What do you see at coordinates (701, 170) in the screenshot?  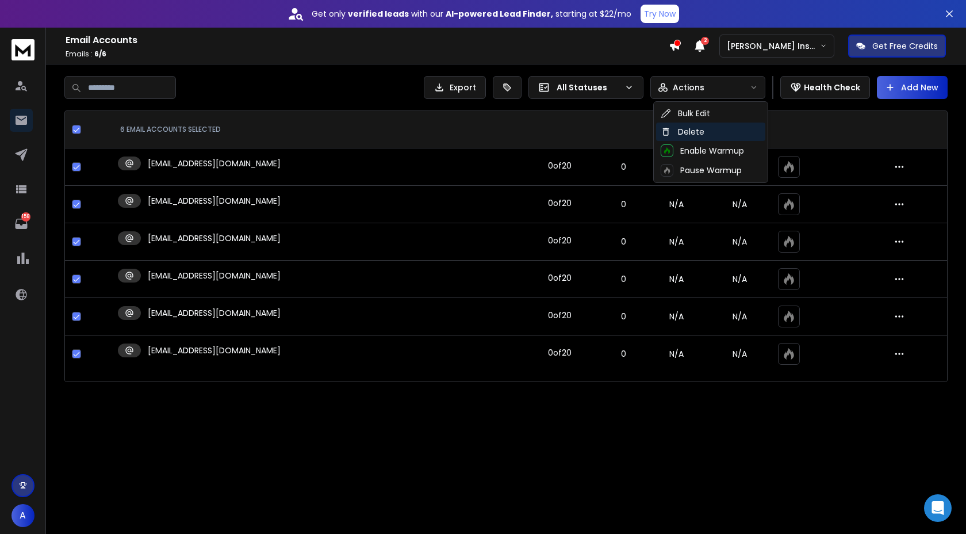 I see `div: Pause Warmup` at bounding box center [701, 170].